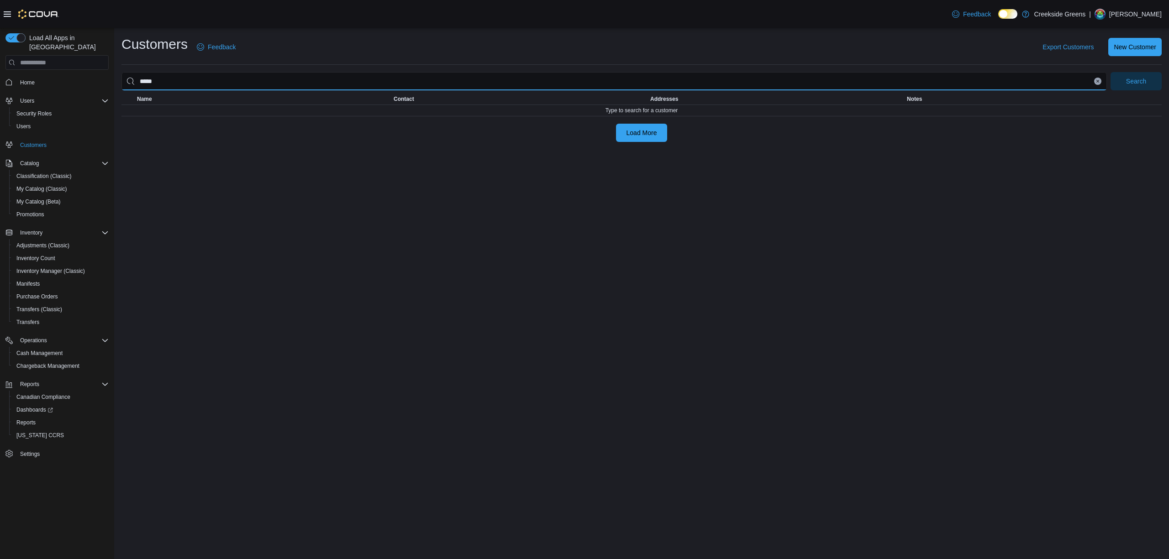 The height and width of the screenshot is (559, 1169). What do you see at coordinates (42, 189) in the screenshot?
I see `a: My Catalog (Classic)` at bounding box center [42, 189].